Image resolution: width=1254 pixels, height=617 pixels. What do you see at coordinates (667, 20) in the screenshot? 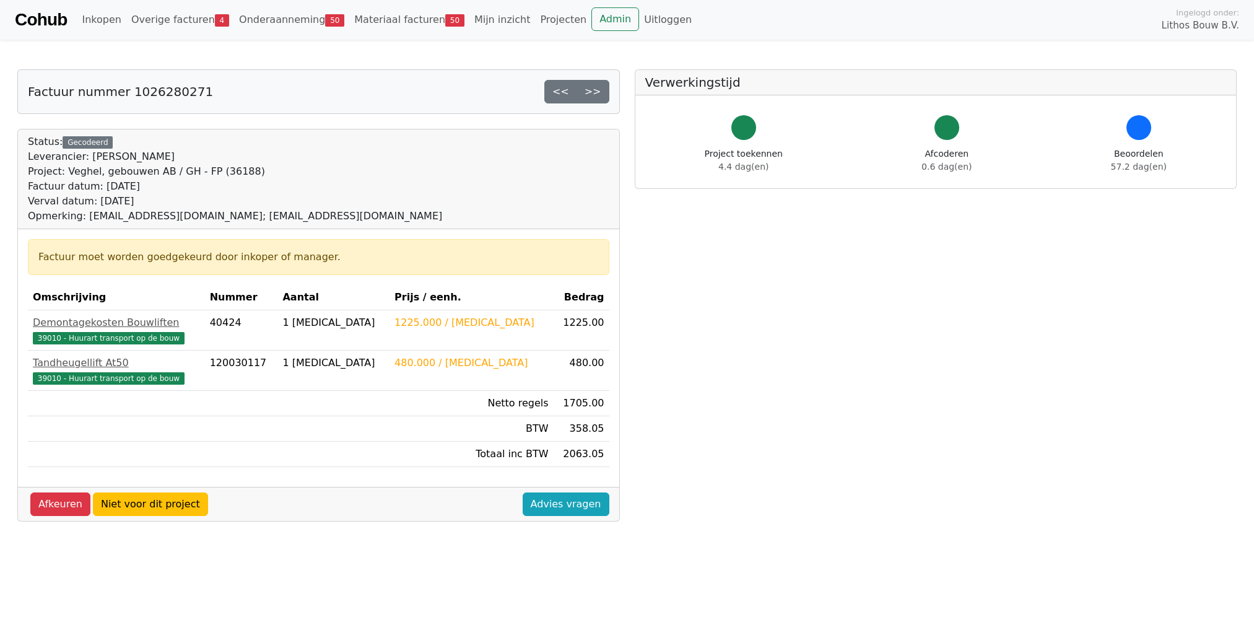
I see `a: Uitloggen` at bounding box center [667, 20].